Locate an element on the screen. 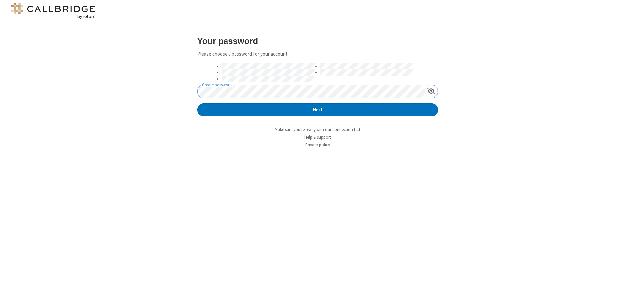 This screenshot has height=302, width=635. button: Next is located at coordinates (317, 110).